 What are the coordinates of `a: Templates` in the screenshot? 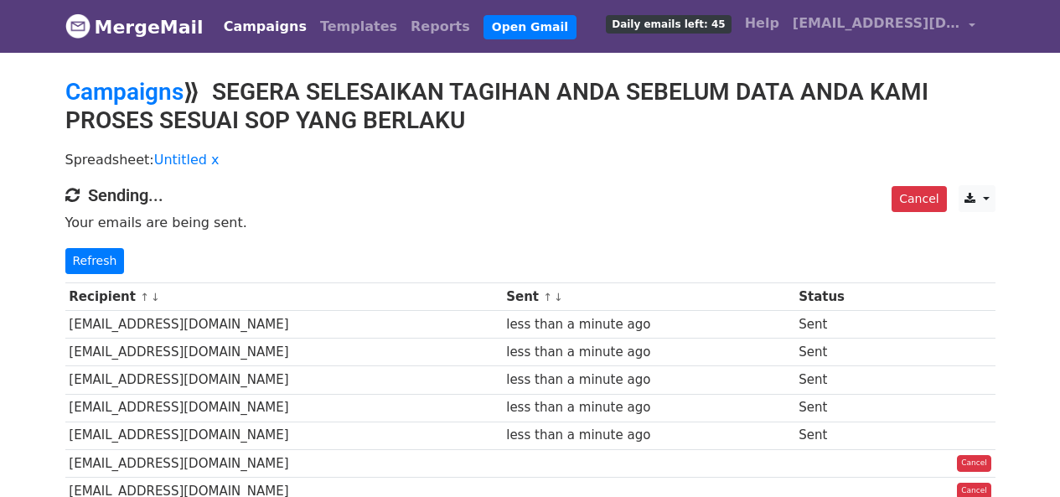 It's located at (359, 27).